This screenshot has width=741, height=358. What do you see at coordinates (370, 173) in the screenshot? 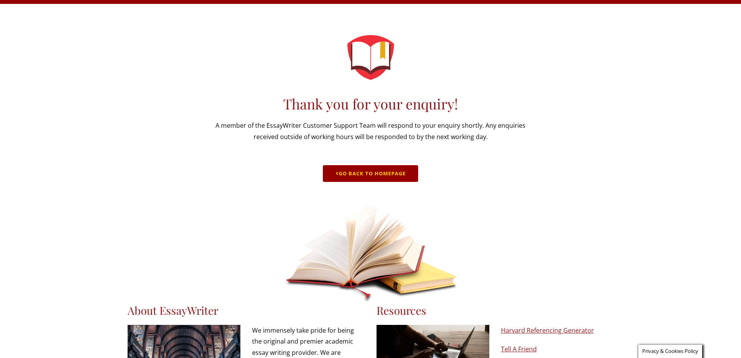
I see `a: Go Back to Homepage` at bounding box center [370, 173].